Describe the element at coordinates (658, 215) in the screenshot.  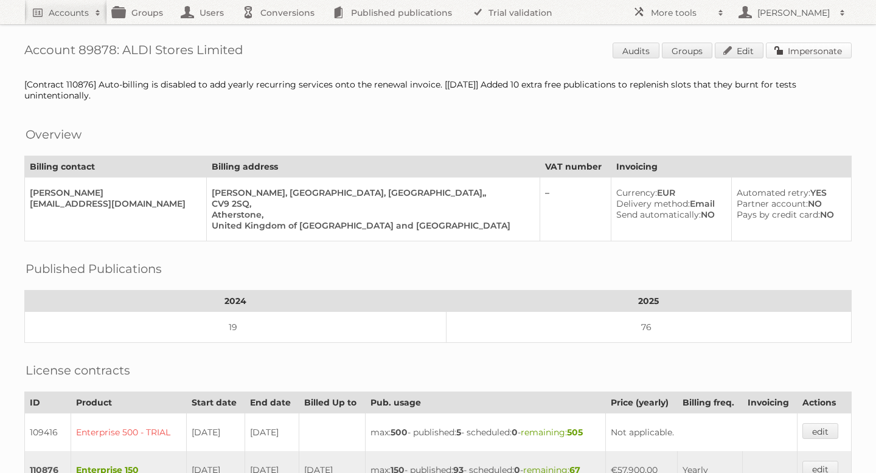
I see `span: Send automatically:` at that location.